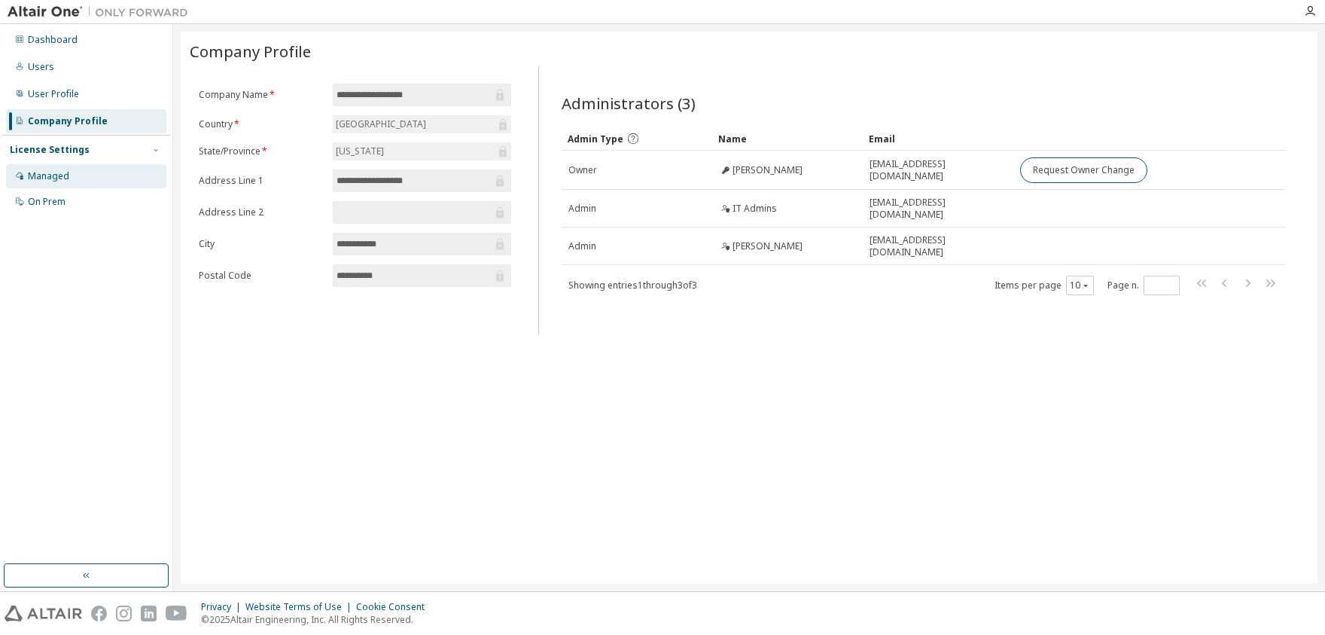 This screenshot has width=1325, height=635. What do you see at coordinates (1083, 170) in the screenshot?
I see `button: Request Owner Change` at bounding box center [1083, 170].